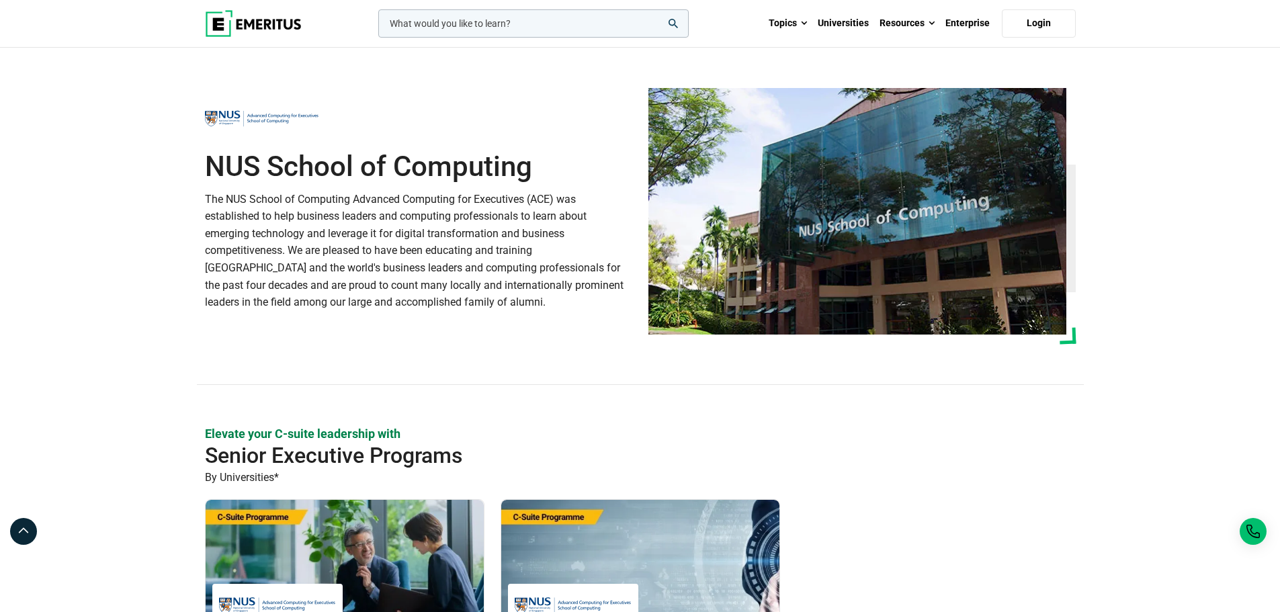  Describe the element at coordinates (641, 434) in the screenshot. I see `p: Elevate your C-suite leadership with` at that location.